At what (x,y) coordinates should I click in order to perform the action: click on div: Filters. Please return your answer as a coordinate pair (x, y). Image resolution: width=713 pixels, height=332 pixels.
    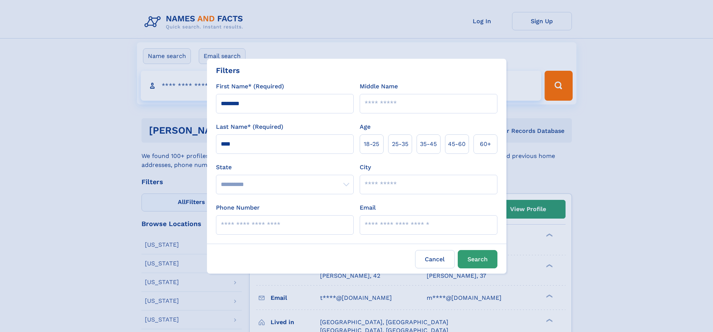
    Looking at the image, I should click on (228, 70).